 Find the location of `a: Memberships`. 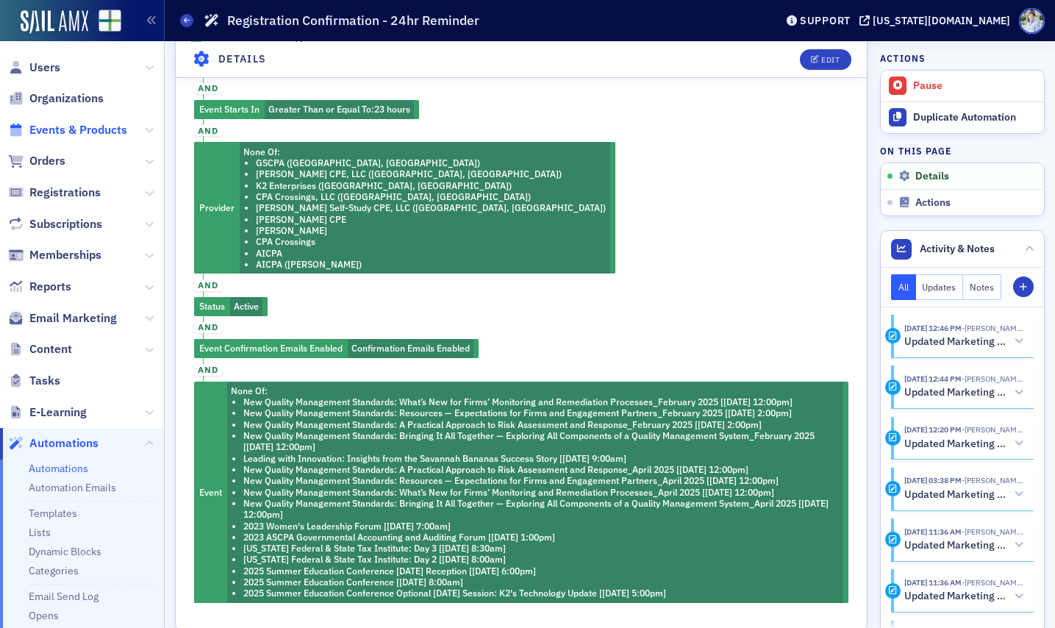

a: Memberships is located at coordinates (54, 255).